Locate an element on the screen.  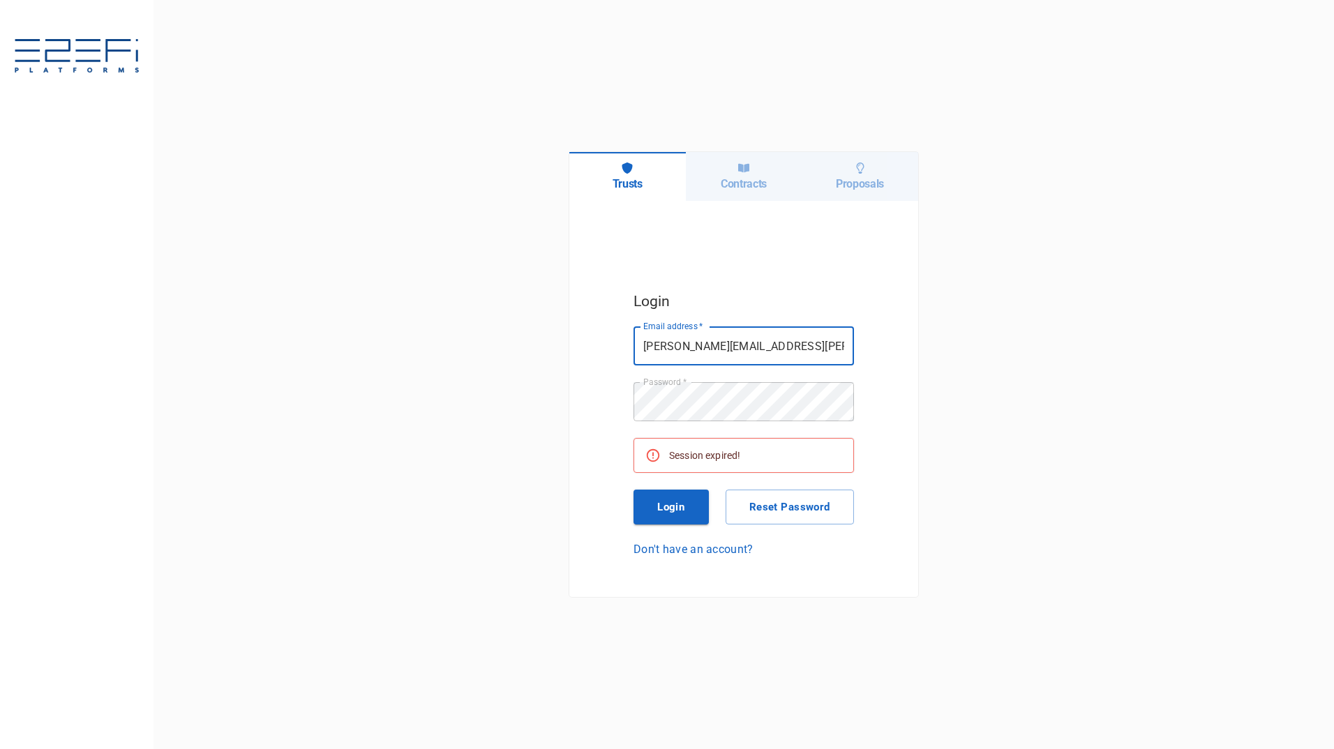
h6: Trusts is located at coordinates (627, 184).